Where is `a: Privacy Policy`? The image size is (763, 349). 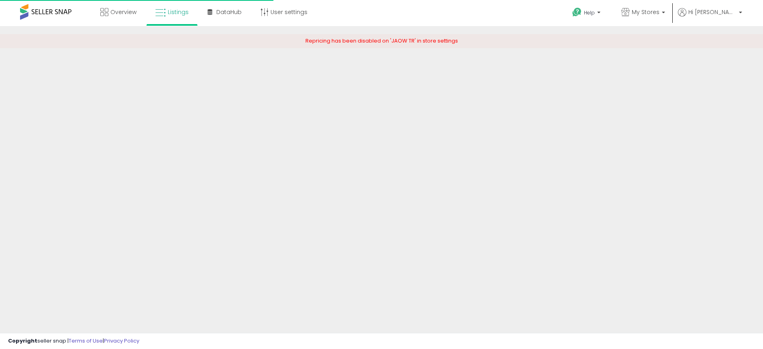 a: Privacy Policy is located at coordinates (122, 341).